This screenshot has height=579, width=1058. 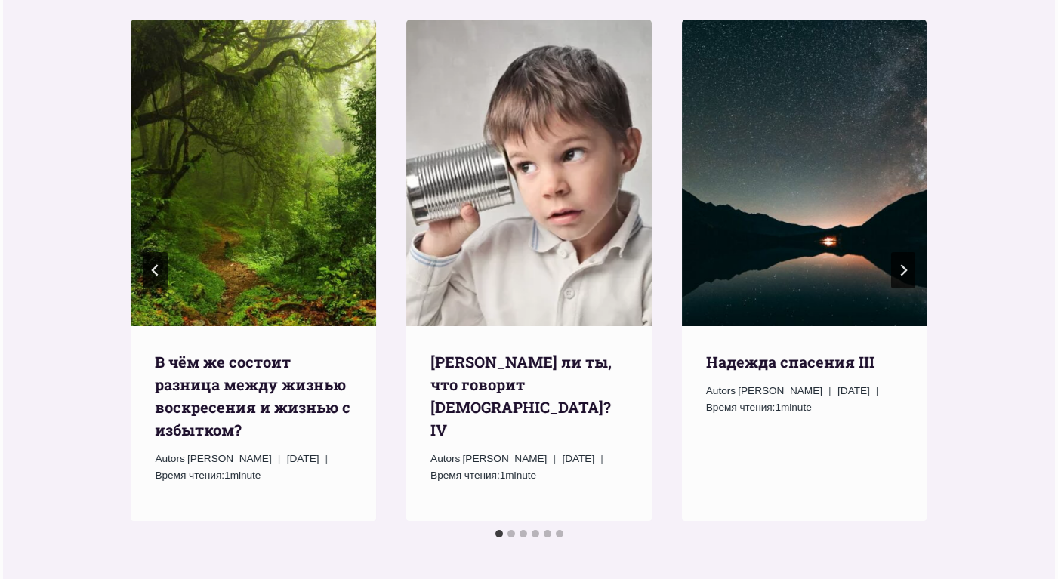 I want to click on button: Go to slide 6, so click(x=559, y=534).